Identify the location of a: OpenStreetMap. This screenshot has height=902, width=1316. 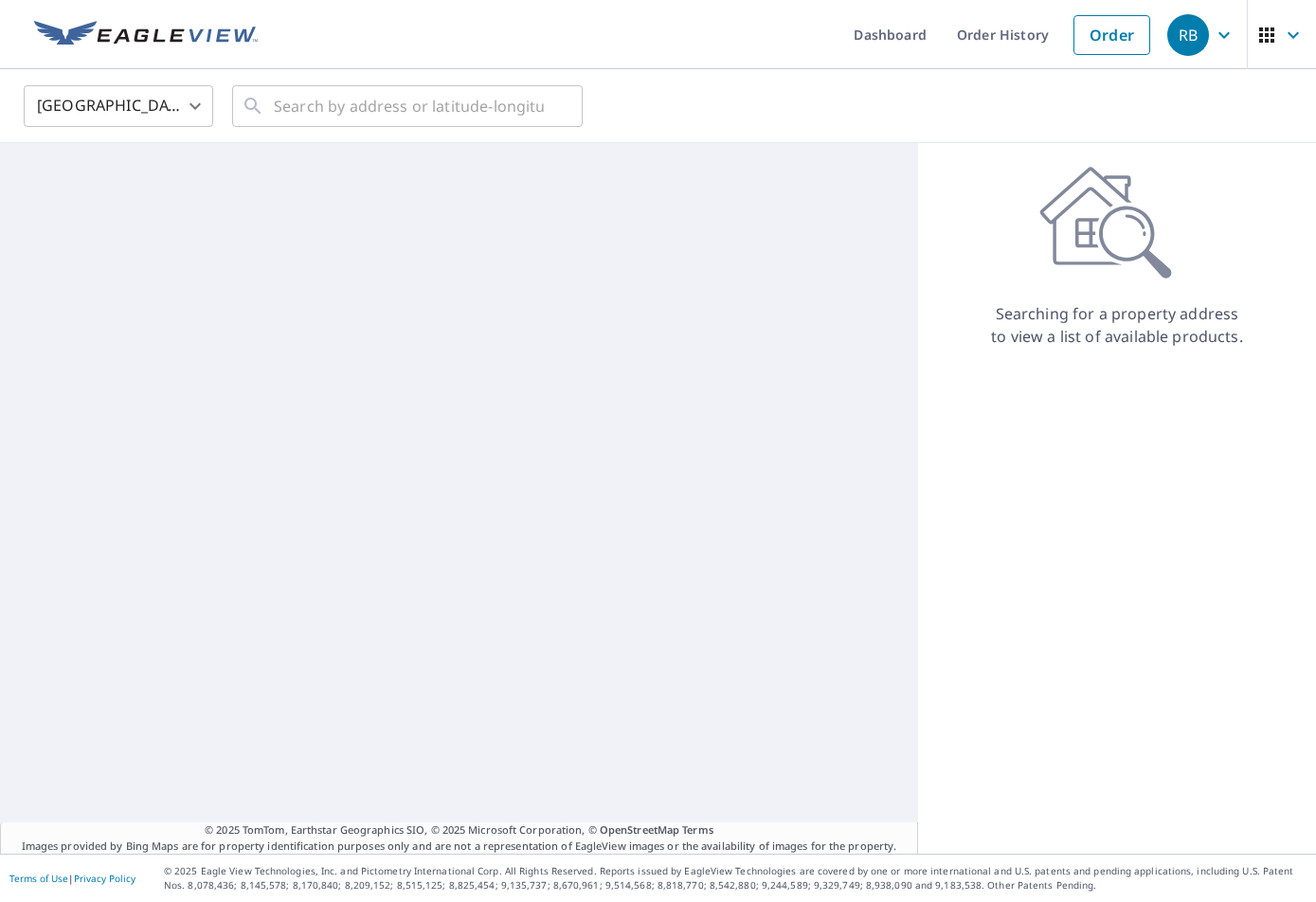
(639, 829).